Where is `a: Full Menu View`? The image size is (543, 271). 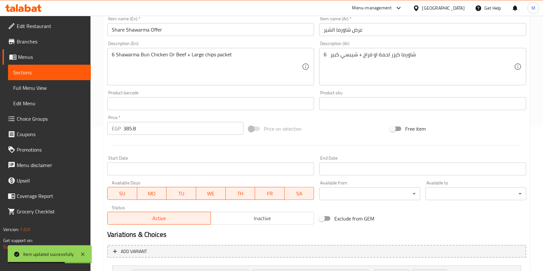 a: Full Menu View is located at coordinates (49, 88).